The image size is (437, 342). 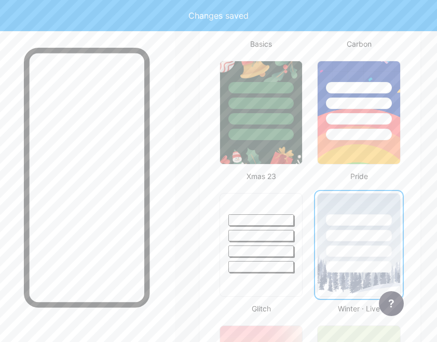 I want to click on div: Changes saved, so click(x=219, y=16).